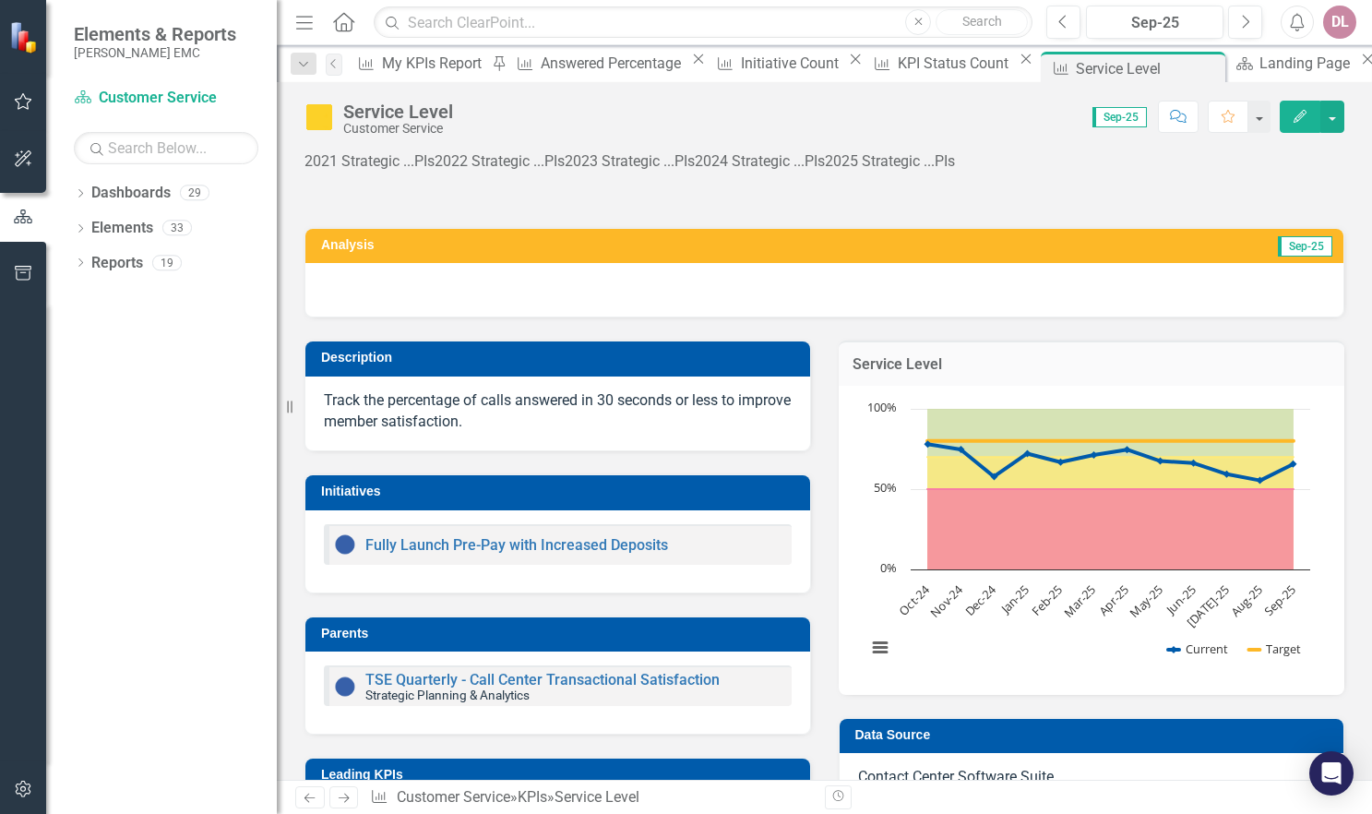  What do you see at coordinates (155, 34) in the screenshot?
I see `span: Elements & Reports` at bounding box center [155, 34].